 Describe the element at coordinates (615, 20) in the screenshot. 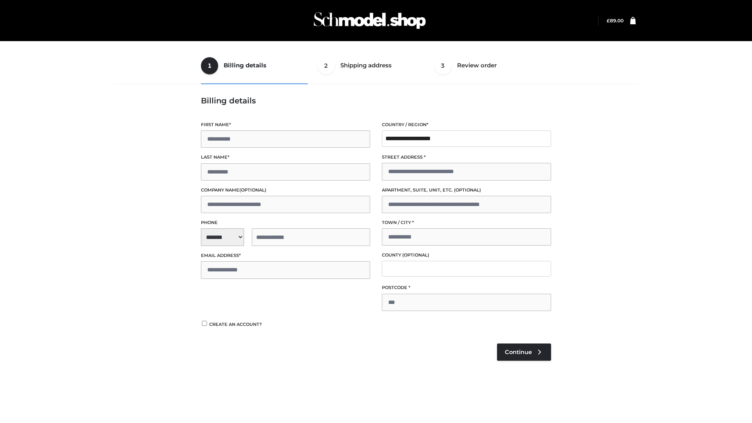

I see `bdi: 89.00` at that location.